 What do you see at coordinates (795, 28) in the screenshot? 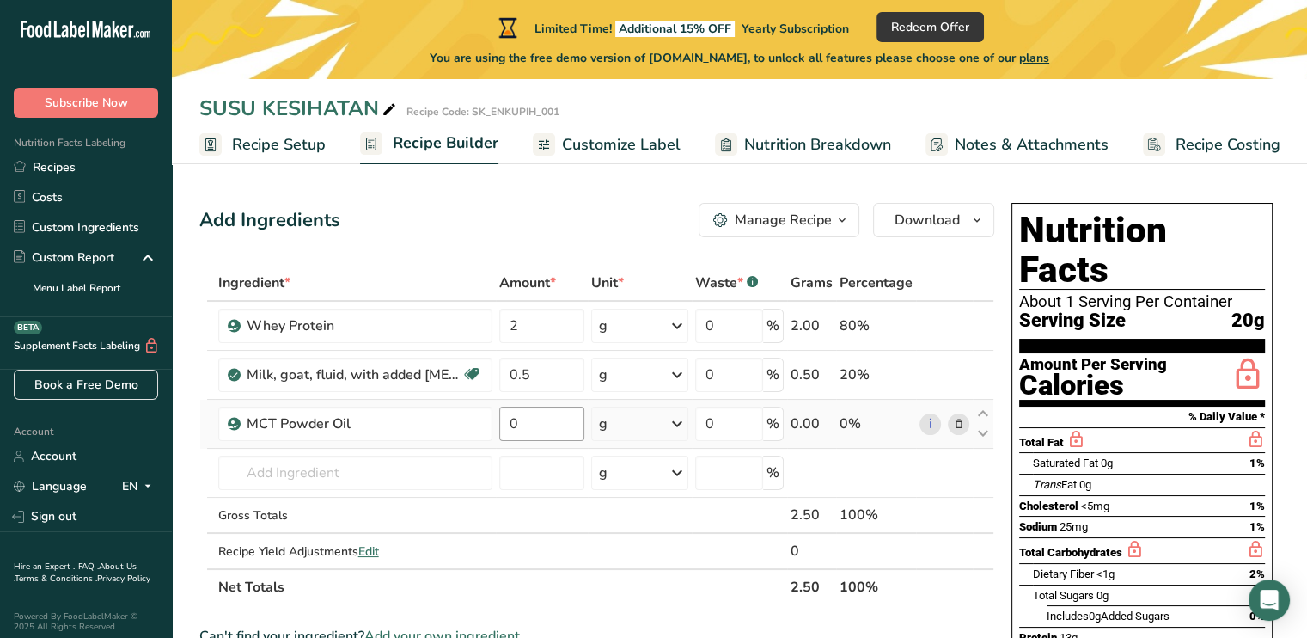
I see `span: Yearly Subscription` at bounding box center [795, 28].